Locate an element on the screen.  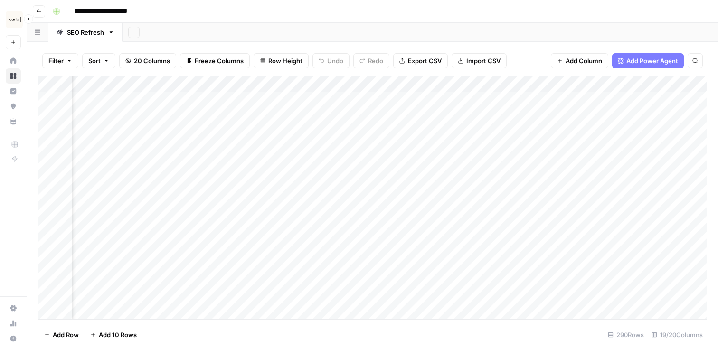
button: Redo is located at coordinates (372, 61).